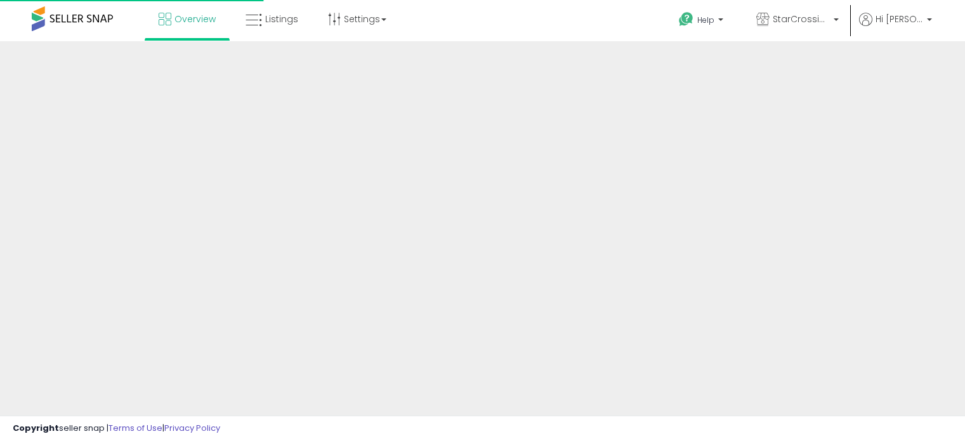  Describe the element at coordinates (282, 19) in the screenshot. I see `span: Listings` at that location.